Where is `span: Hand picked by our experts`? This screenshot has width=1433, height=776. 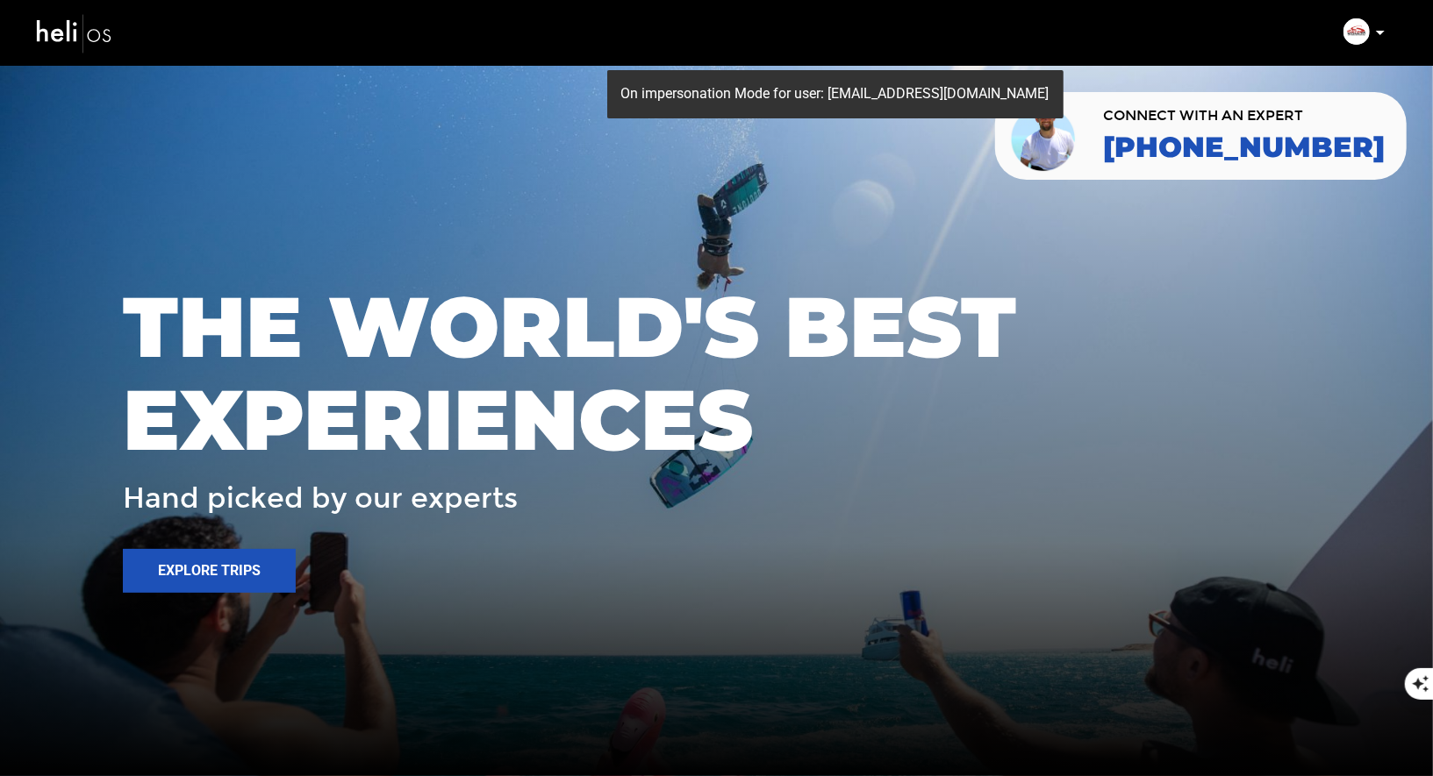 span: Hand picked by our experts is located at coordinates (320, 498).